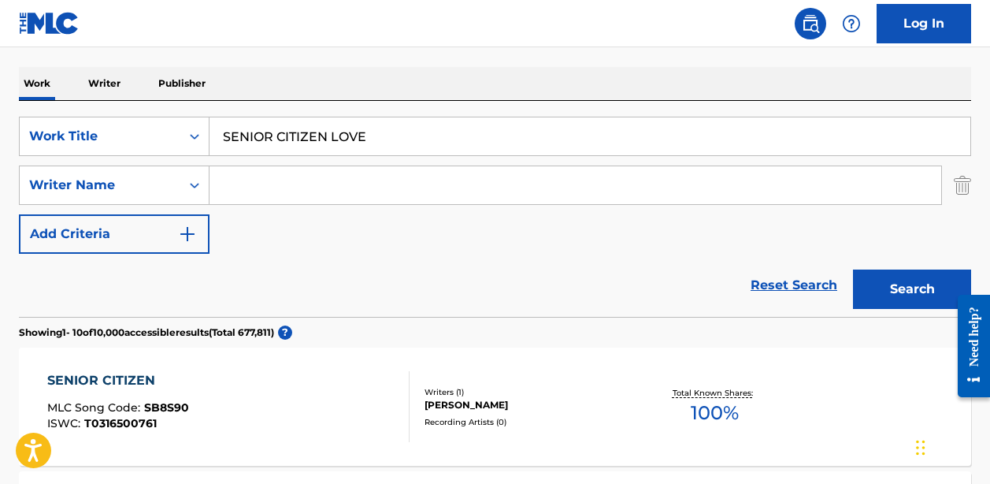  Describe the element at coordinates (95, 407) in the screenshot. I see `span: MLC Song Code :` at that location.